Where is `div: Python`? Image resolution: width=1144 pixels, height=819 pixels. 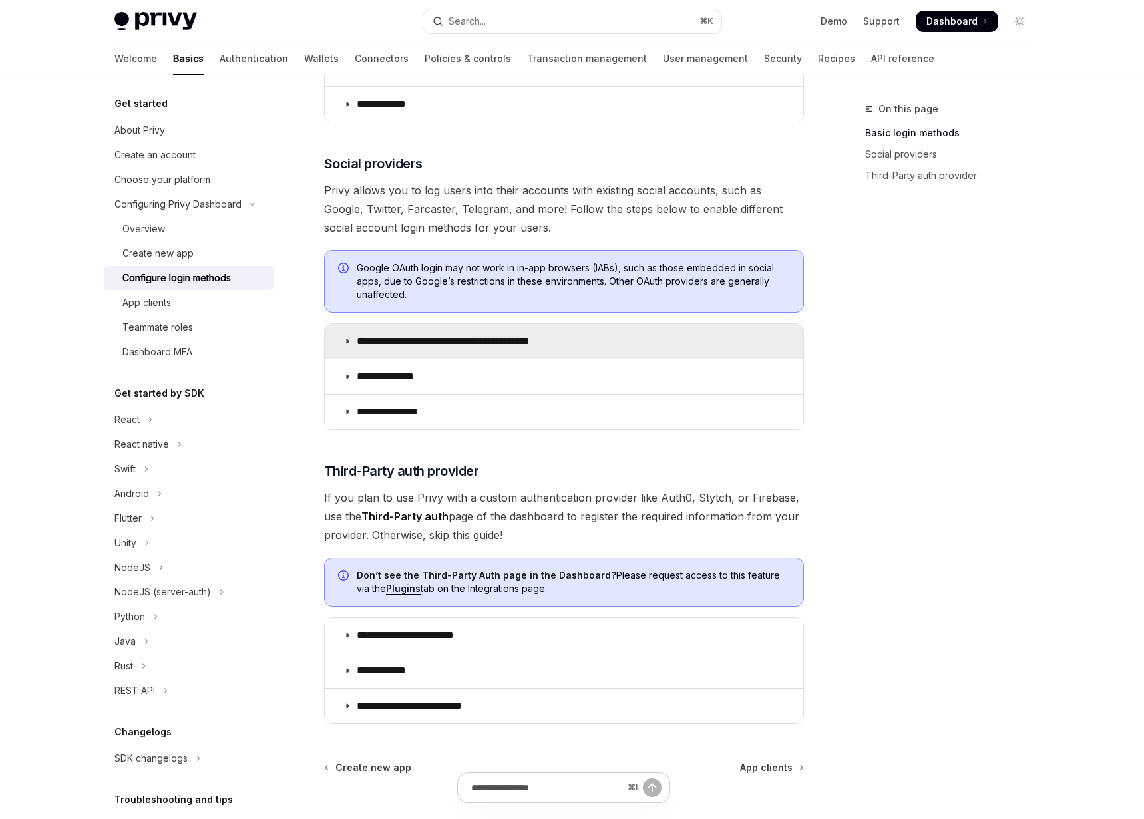 div: Python is located at coordinates (130, 617).